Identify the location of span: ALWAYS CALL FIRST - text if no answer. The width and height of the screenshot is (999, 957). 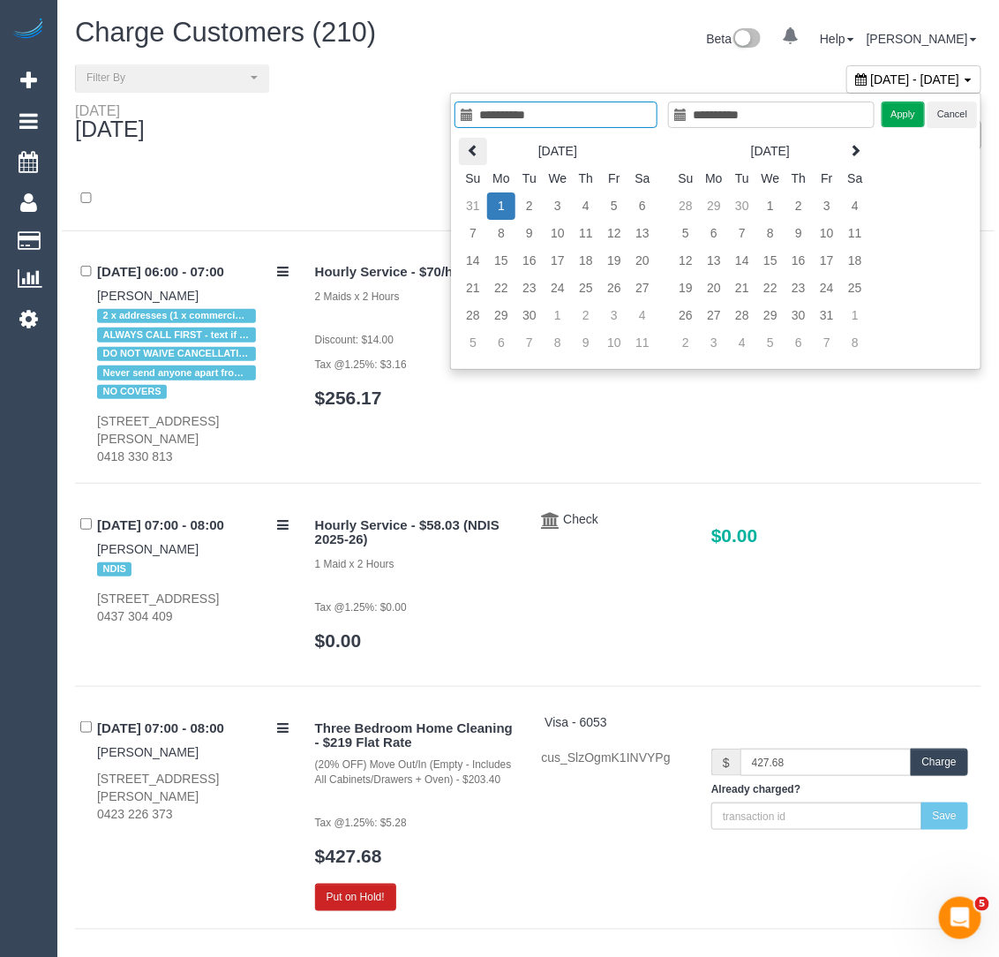
(176, 334).